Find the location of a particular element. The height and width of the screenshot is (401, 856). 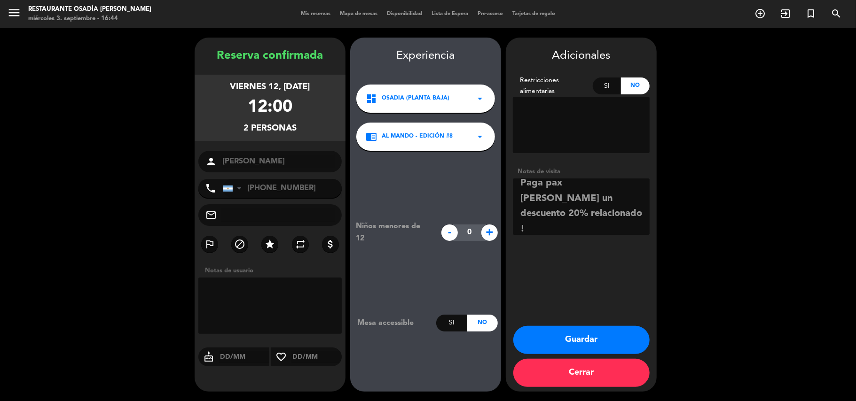

div: 12:00 is located at coordinates (270, 108).